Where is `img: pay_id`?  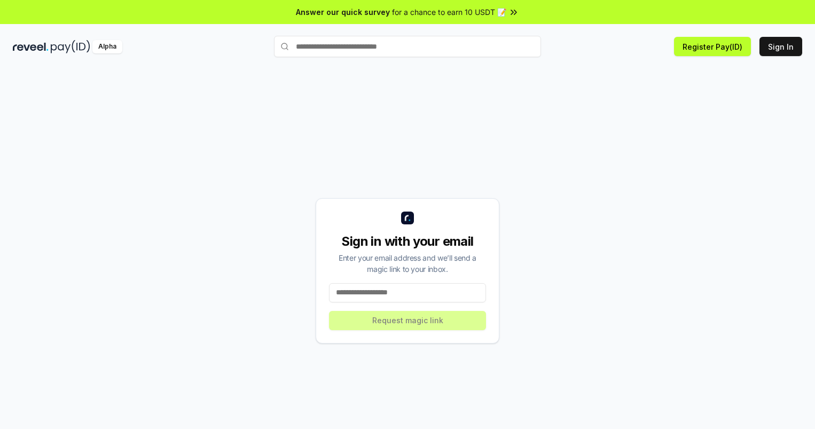
img: pay_id is located at coordinates (70, 46).